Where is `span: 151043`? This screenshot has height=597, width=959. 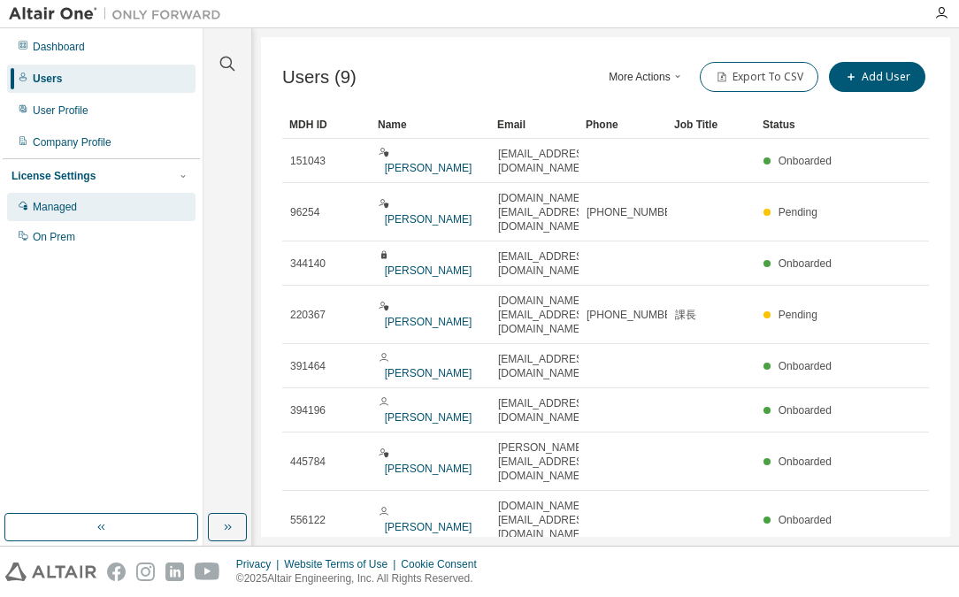
span: 151043 is located at coordinates (308, 161).